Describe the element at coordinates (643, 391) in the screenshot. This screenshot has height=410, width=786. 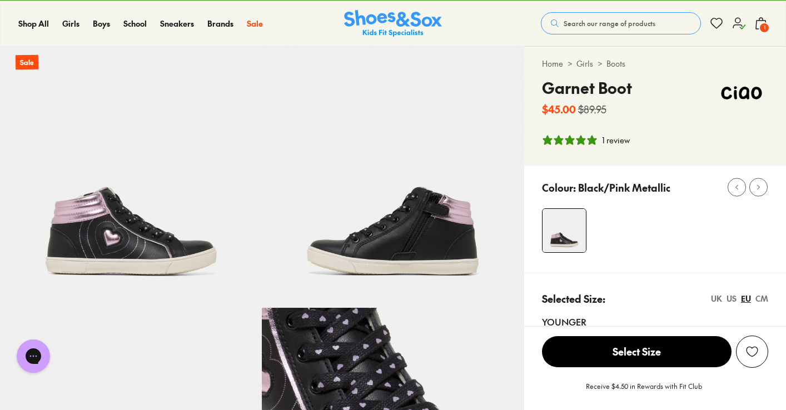
I see `p: Receive $4.50 in Rewards with Fit Club` at that location.